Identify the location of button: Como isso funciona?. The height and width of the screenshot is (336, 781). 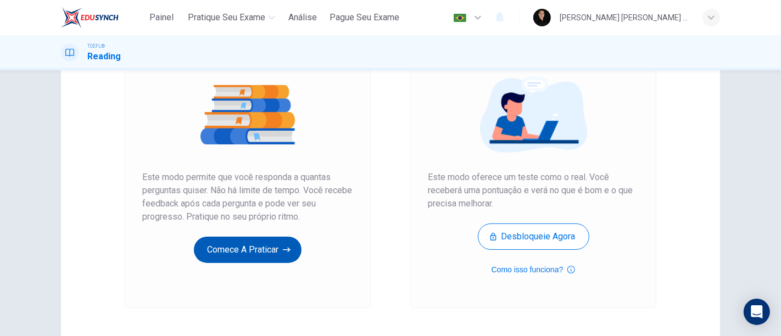
(534, 270).